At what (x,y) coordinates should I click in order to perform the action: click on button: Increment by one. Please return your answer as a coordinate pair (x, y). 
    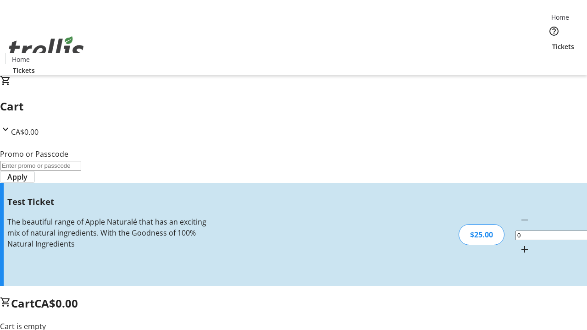
    Looking at the image, I should click on (524, 249).